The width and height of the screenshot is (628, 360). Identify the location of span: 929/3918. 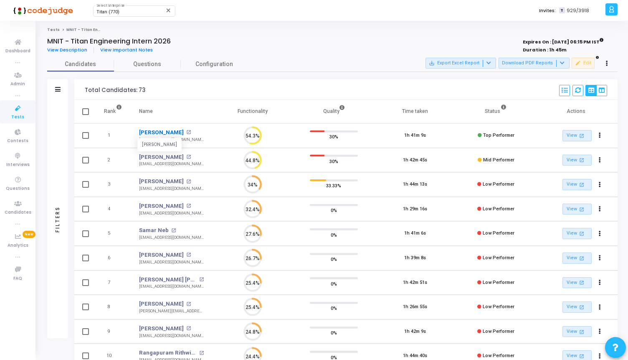
(578, 10).